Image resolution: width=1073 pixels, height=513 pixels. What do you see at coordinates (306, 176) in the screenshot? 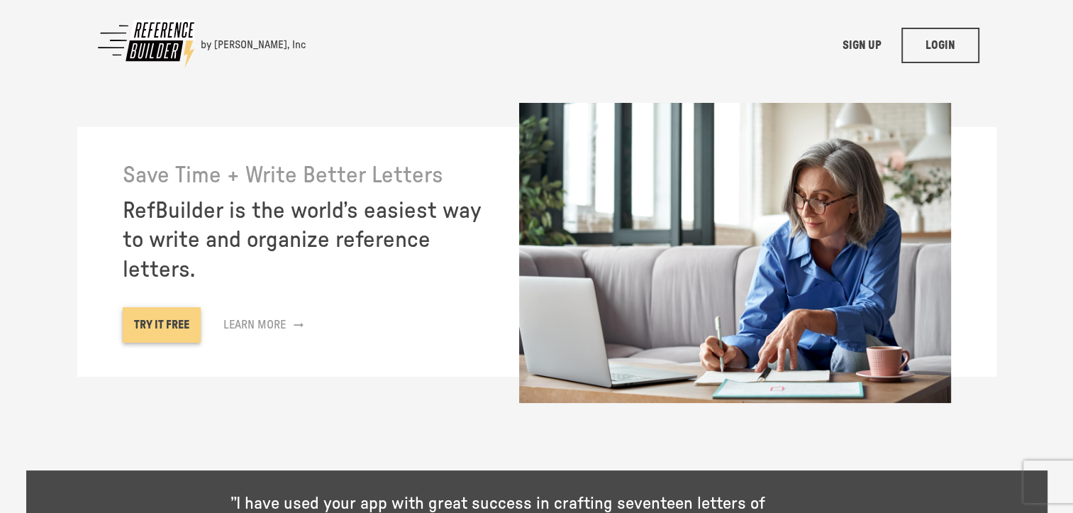
I see `h5: Save Time + Write Better Letters` at bounding box center [306, 176].